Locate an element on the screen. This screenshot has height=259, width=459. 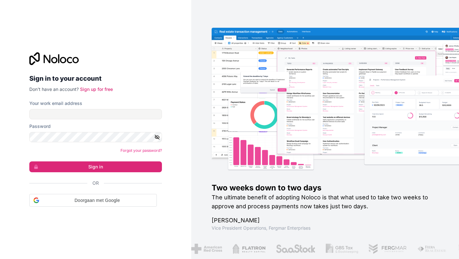
img: /assets/fergmar-CudnrXN5.png is located at coordinates (386, 248).